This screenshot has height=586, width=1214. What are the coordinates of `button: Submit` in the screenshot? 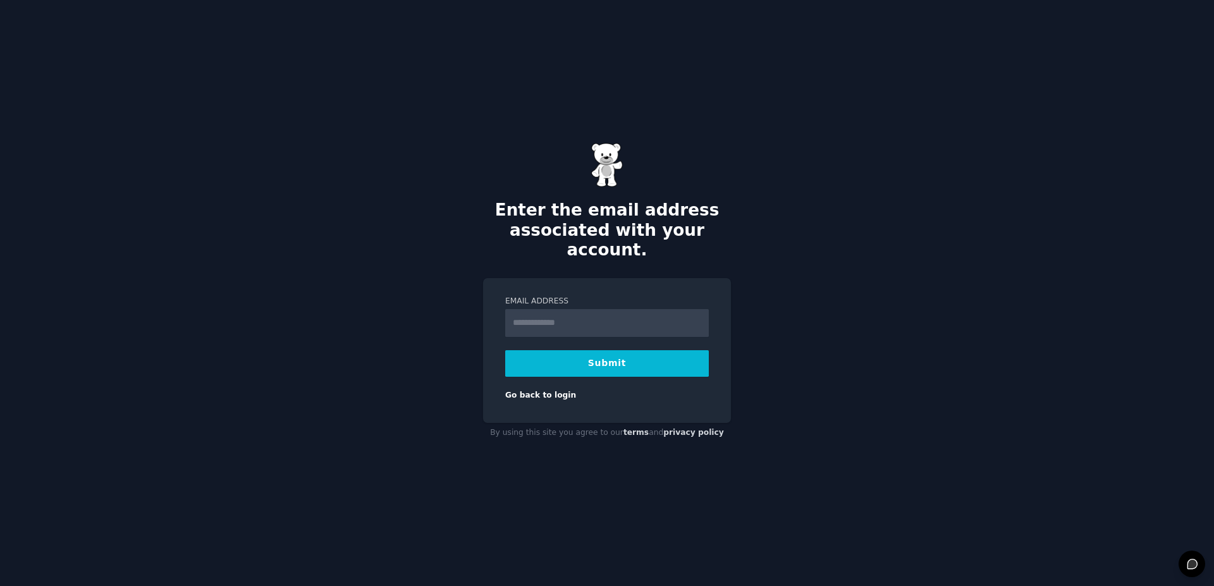 It's located at (607, 364).